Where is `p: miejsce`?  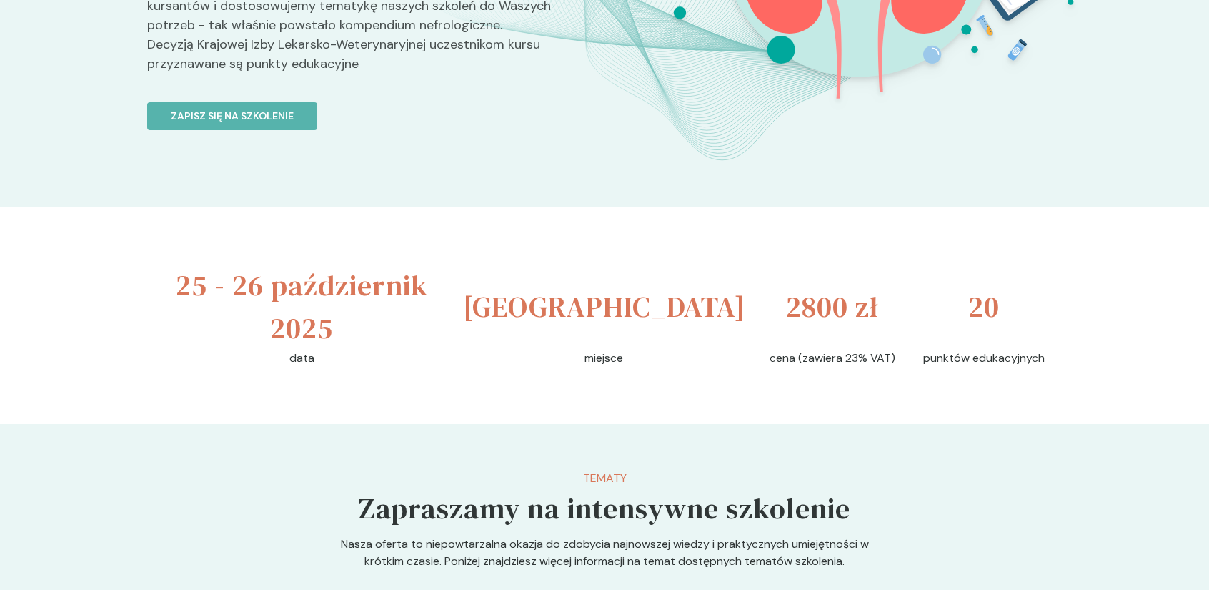
p: miejsce is located at coordinates (604, 358).